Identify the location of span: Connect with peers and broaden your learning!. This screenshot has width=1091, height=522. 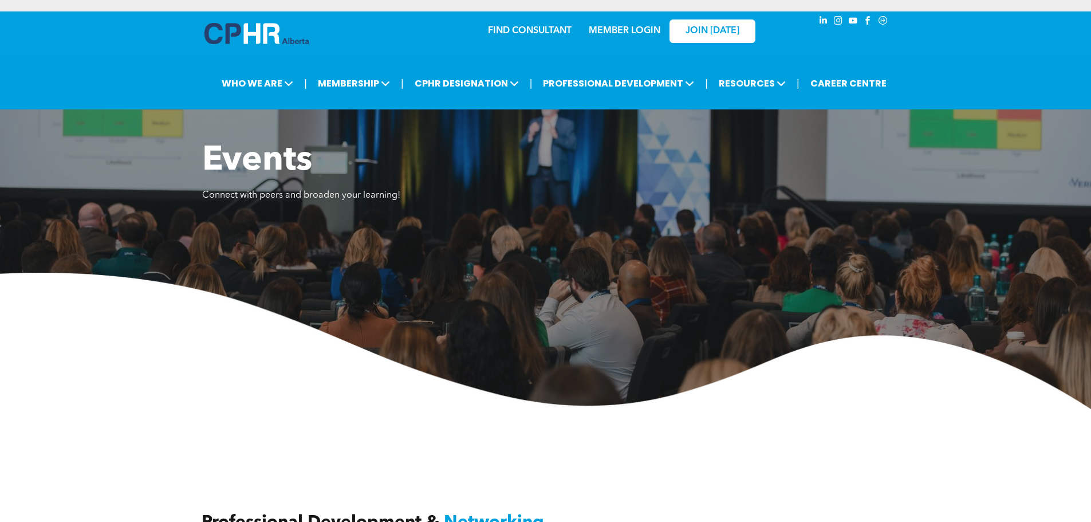
(301, 195).